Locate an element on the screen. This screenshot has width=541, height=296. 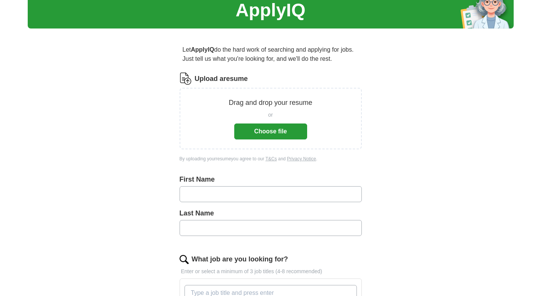
label: What job are you looking for? is located at coordinates (240, 259).